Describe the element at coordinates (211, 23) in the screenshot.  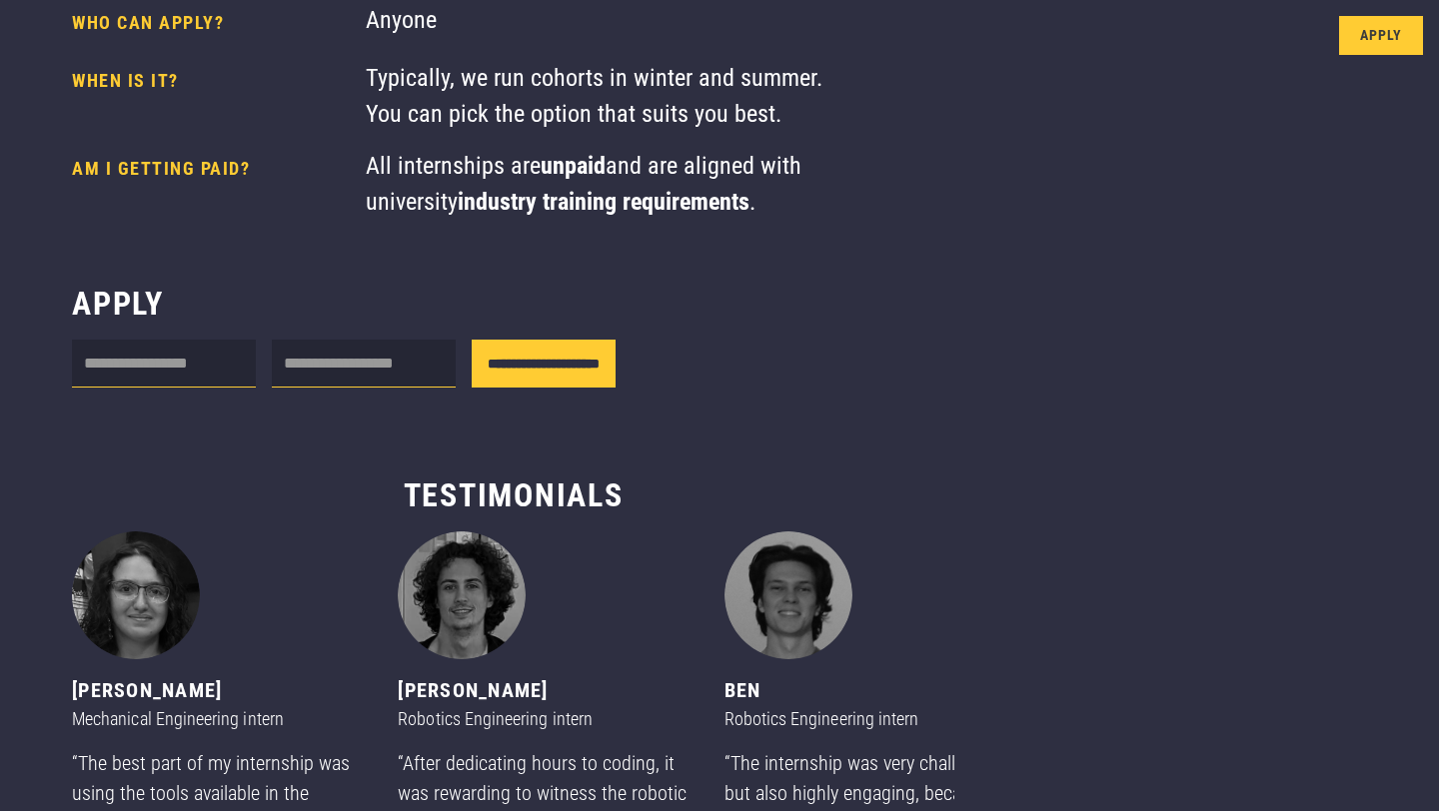
I see `h4: Who can apply?` at that location.